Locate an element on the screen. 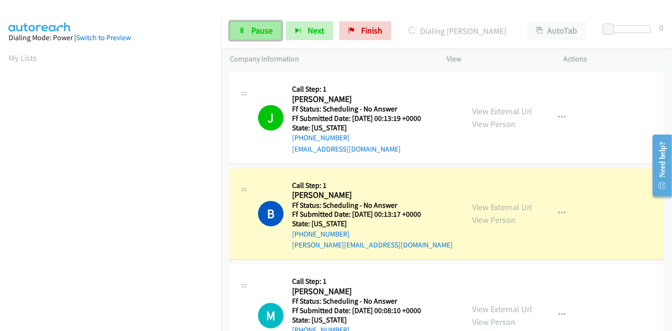 The height and width of the screenshot is (331, 672). button: Next is located at coordinates (310, 31).